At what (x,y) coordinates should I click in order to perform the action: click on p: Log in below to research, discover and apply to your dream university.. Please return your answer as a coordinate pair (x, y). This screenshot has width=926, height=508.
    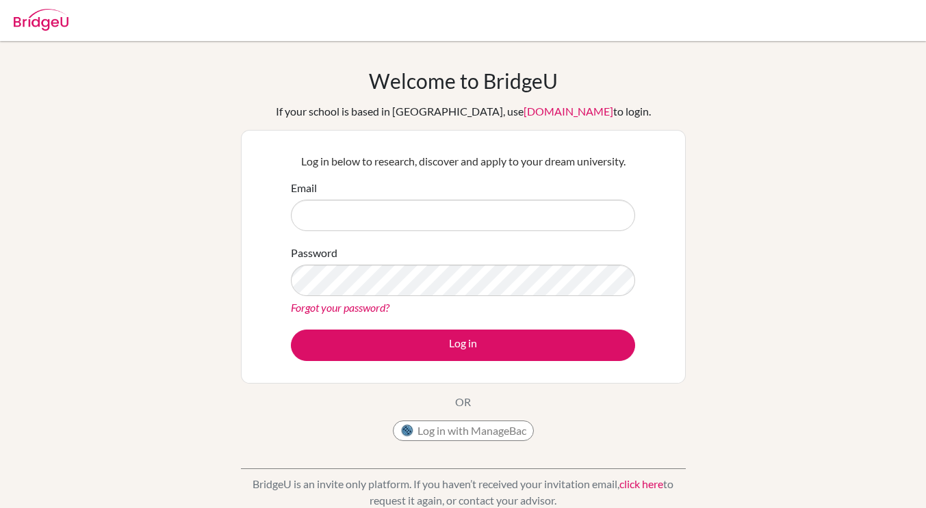
    Looking at the image, I should click on (462, 161).